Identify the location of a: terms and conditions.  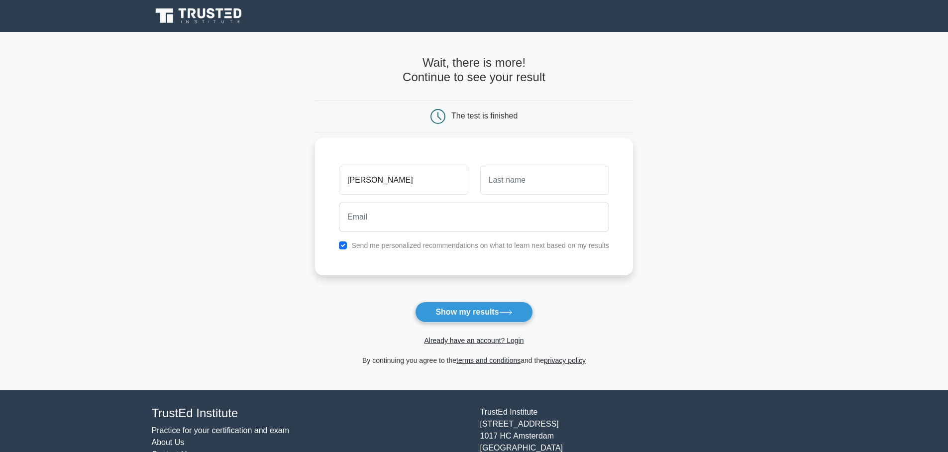
(488, 360).